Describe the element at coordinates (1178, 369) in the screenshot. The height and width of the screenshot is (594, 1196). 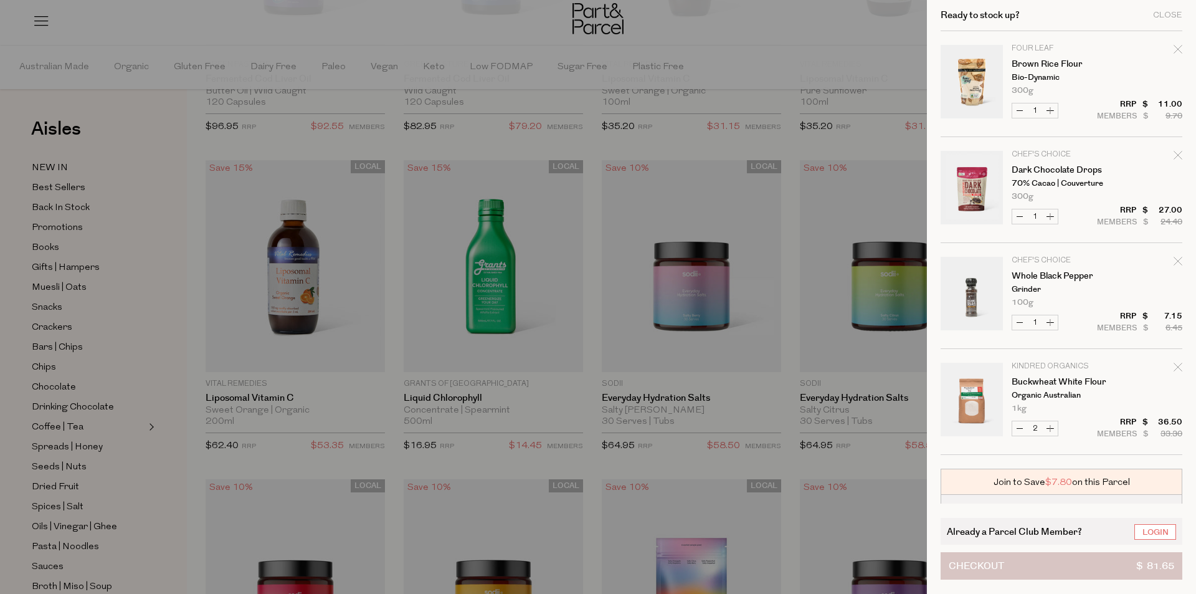
I see `div: Remove Buckwheat White Flour` at that location.